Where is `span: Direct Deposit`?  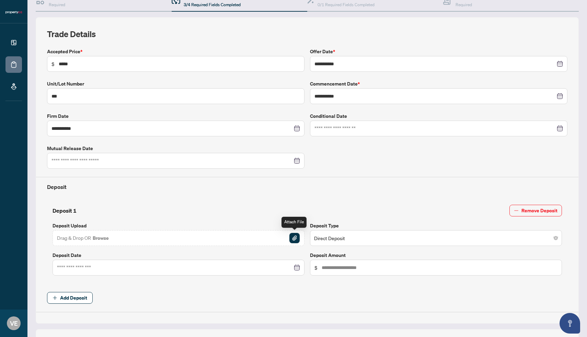 span: Direct Deposit is located at coordinates (436, 238).